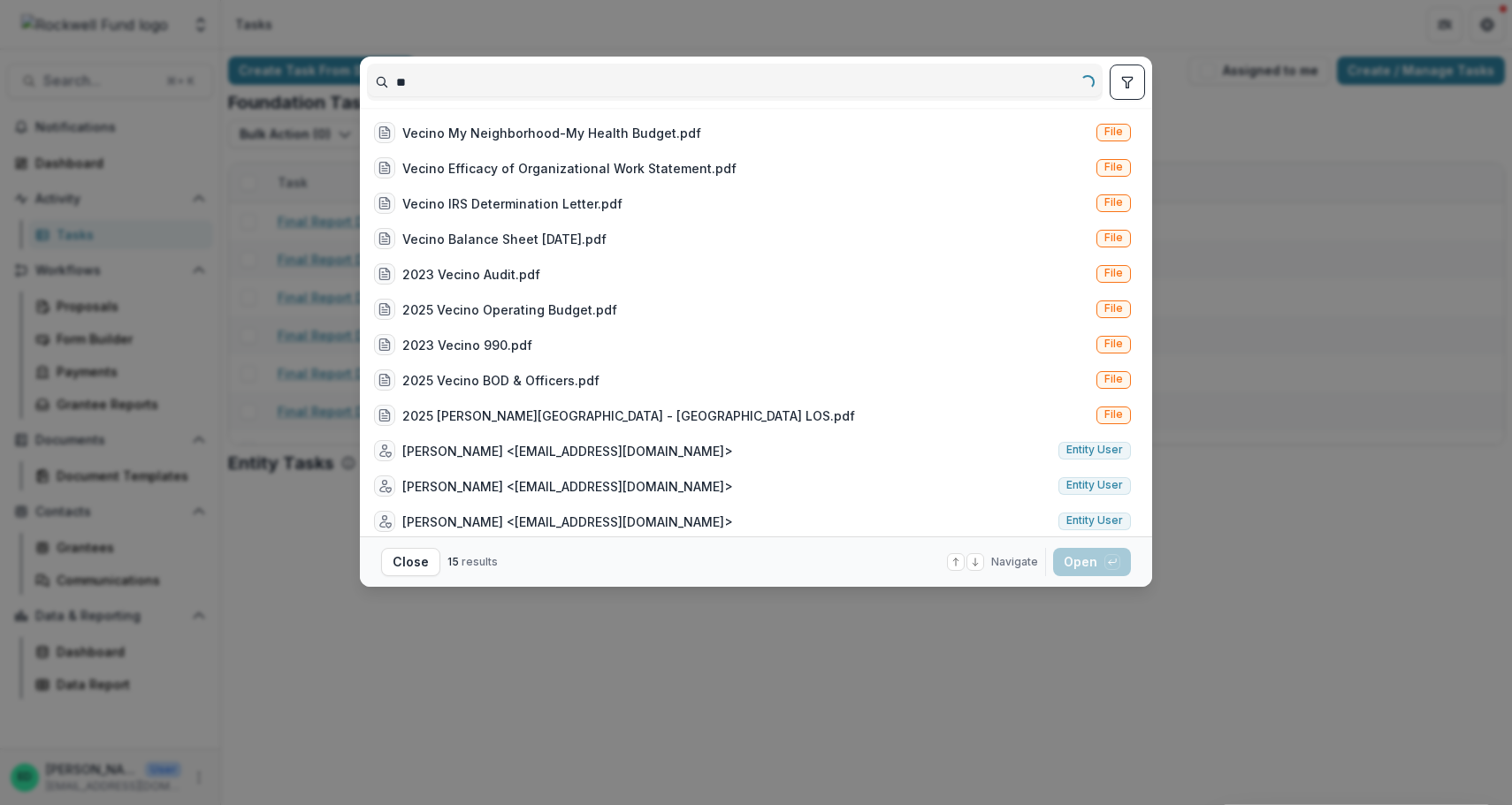 This screenshot has height=805, width=1512. What do you see at coordinates (453, 561) in the screenshot?
I see `span: 15` at bounding box center [453, 561].